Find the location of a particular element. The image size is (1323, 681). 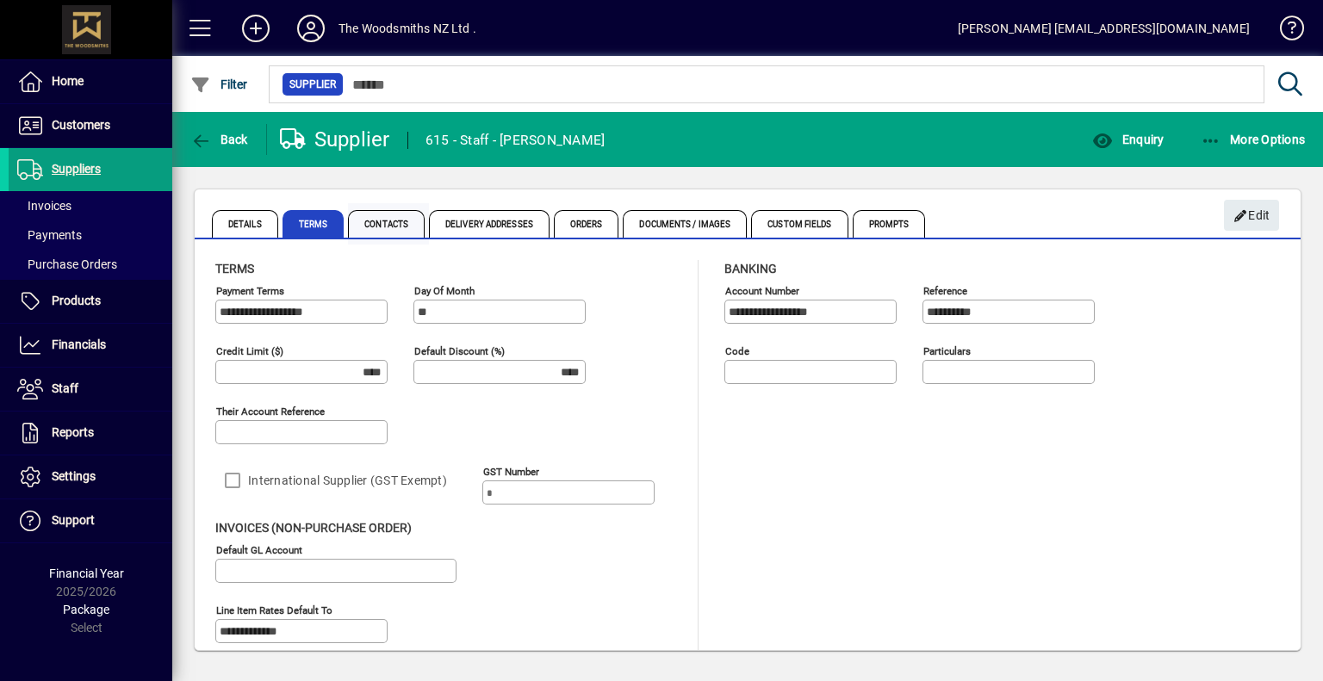

span: Edit is located at coordinates (1252, 215).